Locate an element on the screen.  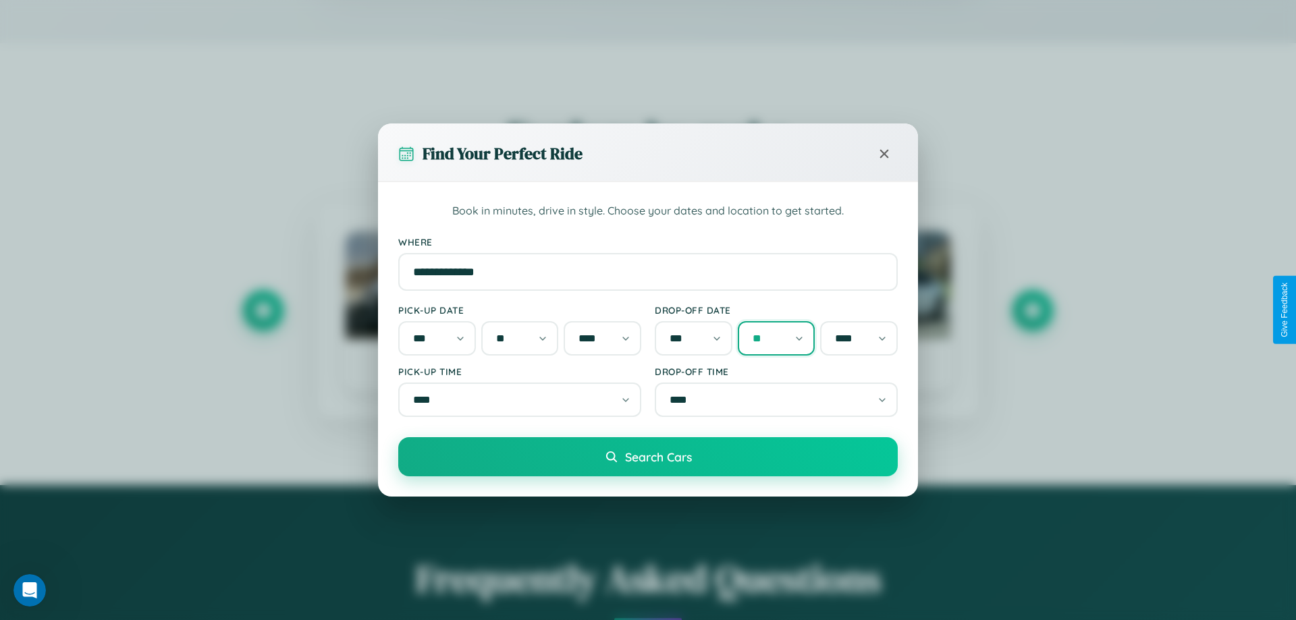
label: Drop-off Date is located at coordinates (776, 310).